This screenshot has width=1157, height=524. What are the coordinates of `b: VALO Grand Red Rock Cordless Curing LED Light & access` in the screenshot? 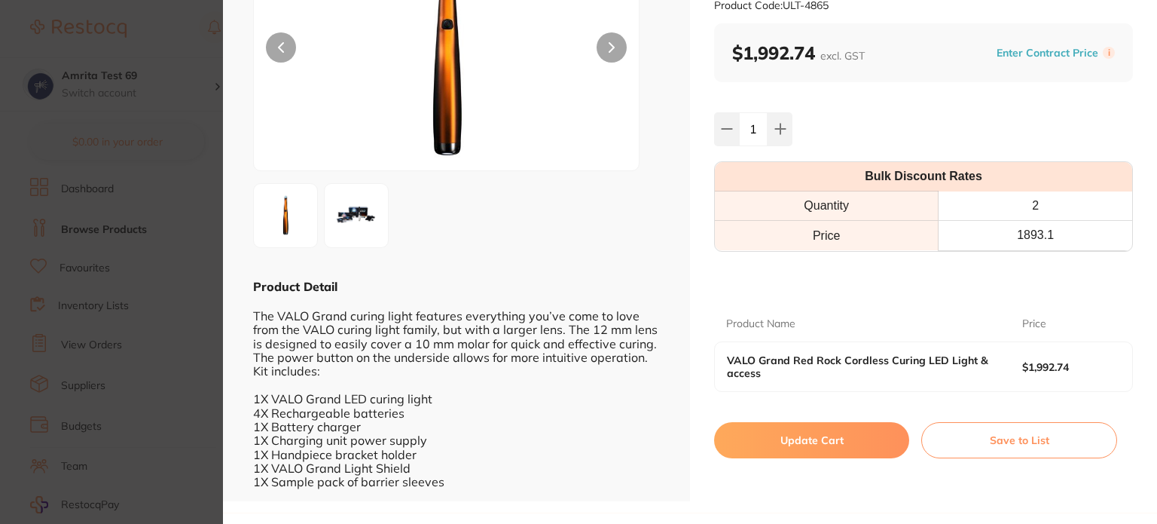 It's located at (860, 366).